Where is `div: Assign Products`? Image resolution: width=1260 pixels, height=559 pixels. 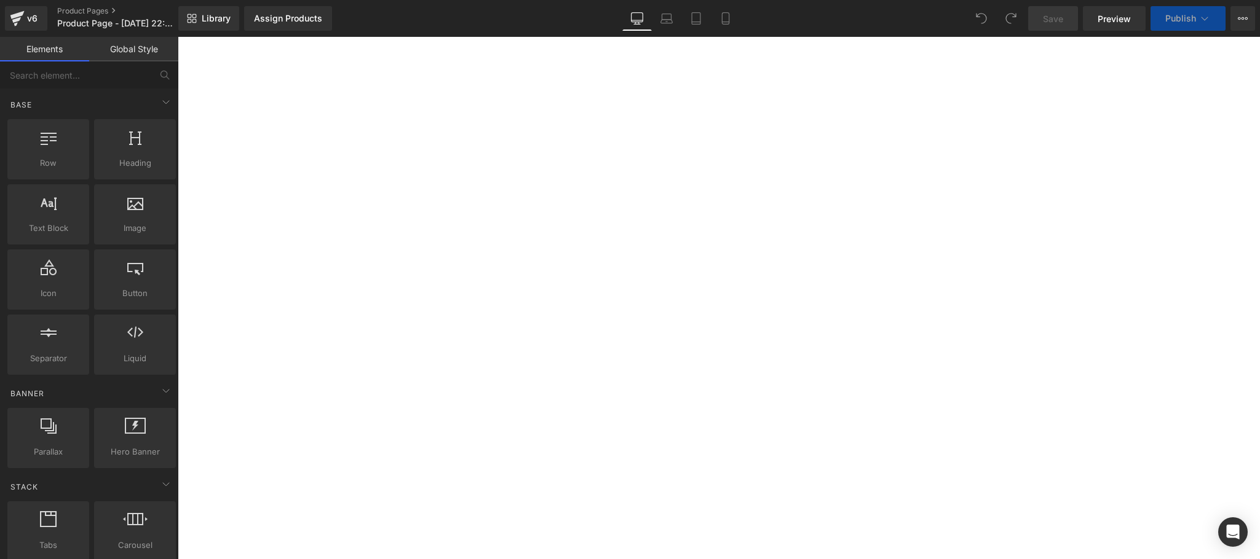 div: Assign Products is located at coordinates (288, 18).